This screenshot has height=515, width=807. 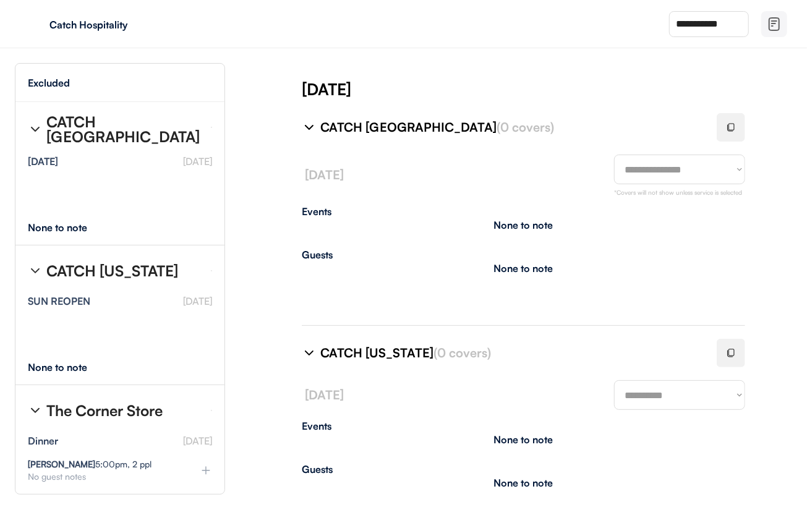 I want to click on div: Catch Hospitality, so click(x=127, y=25).